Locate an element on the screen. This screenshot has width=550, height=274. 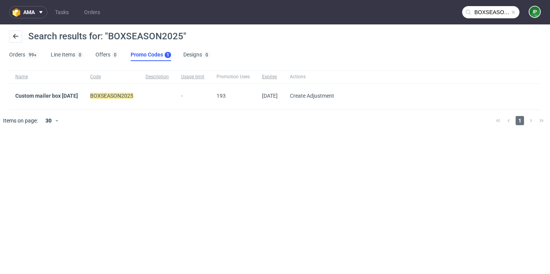
mark: BOXSEASON2025 is located at coordinates (111, 96).